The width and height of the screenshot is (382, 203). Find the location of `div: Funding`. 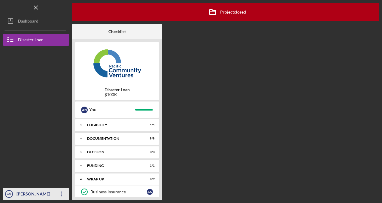

div: Funding is located at coordinates (113, 165).